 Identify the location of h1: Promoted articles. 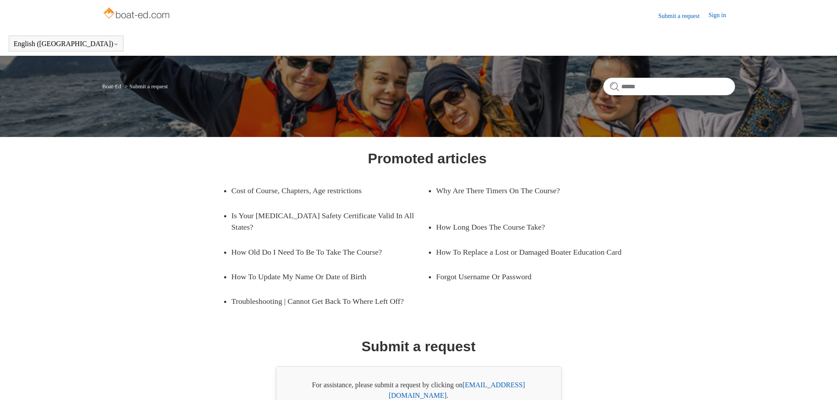
(427, 159).